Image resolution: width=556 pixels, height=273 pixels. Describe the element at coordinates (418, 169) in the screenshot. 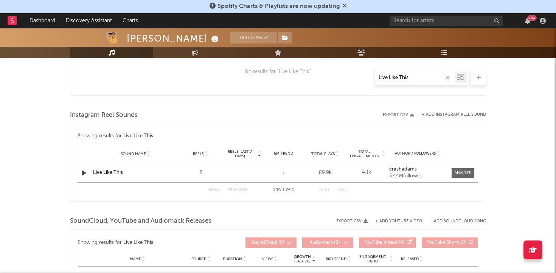

I see `a: crashadams` at that location.